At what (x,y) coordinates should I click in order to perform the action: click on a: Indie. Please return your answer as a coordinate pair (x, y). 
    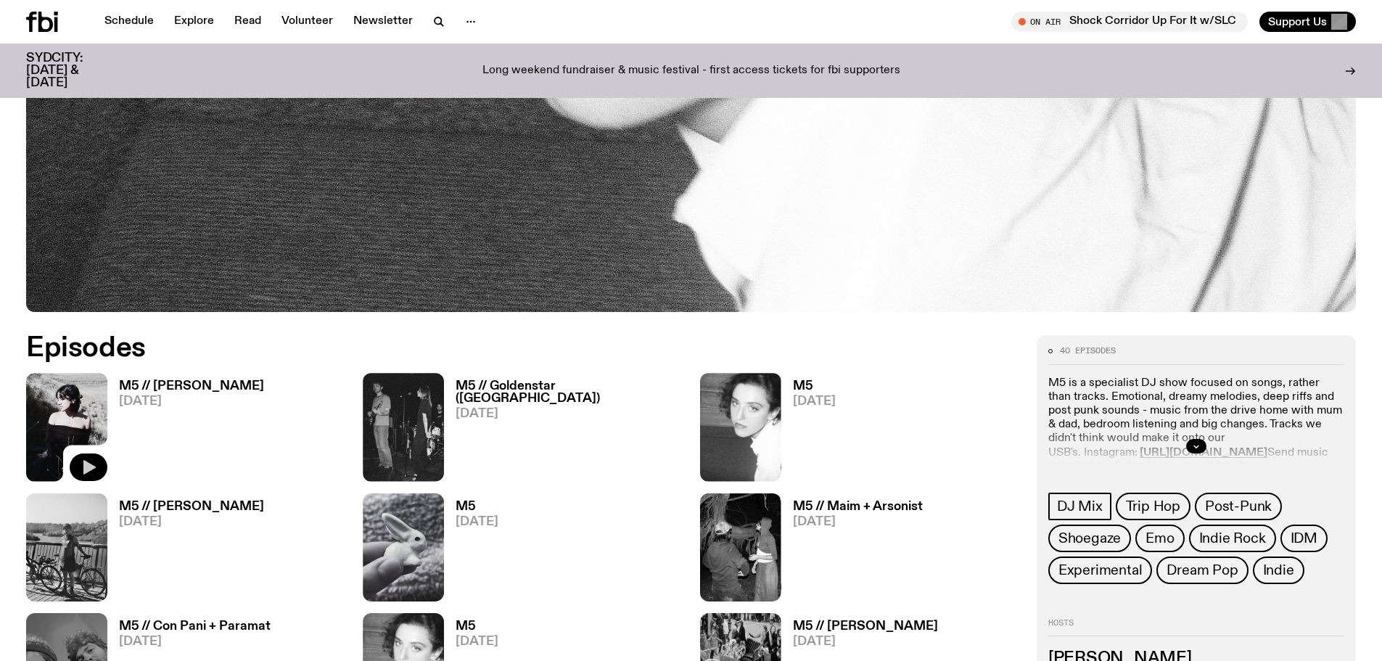
    Looking at the image, I should click on (1278, 570).